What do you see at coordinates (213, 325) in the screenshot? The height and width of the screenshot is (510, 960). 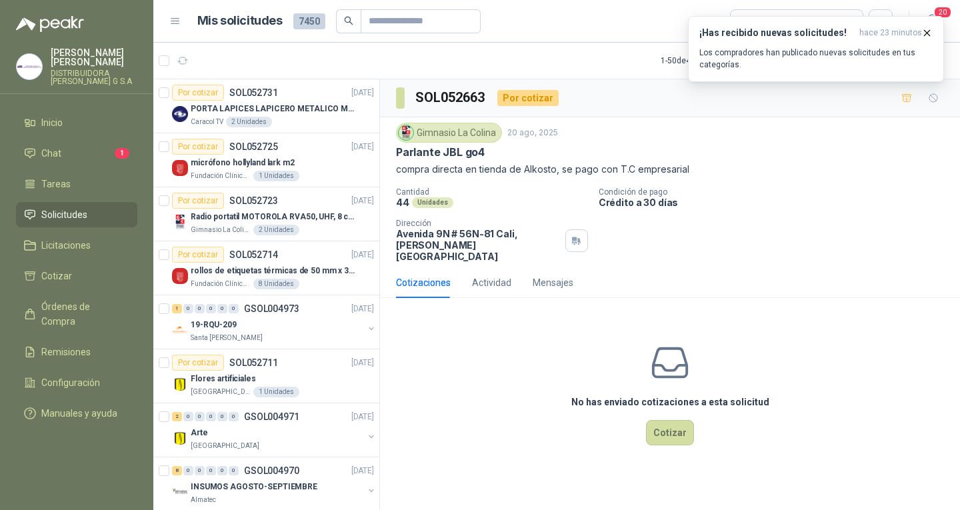 I see `p: 19-RQU-209` at bounding box center [213, 325].